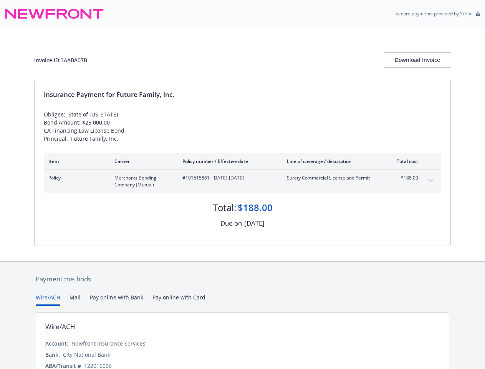  What do you see at coordinates (60, 326) in the screenshot?
I see `div: Wire/ACH` at bounding box center [60, 326].